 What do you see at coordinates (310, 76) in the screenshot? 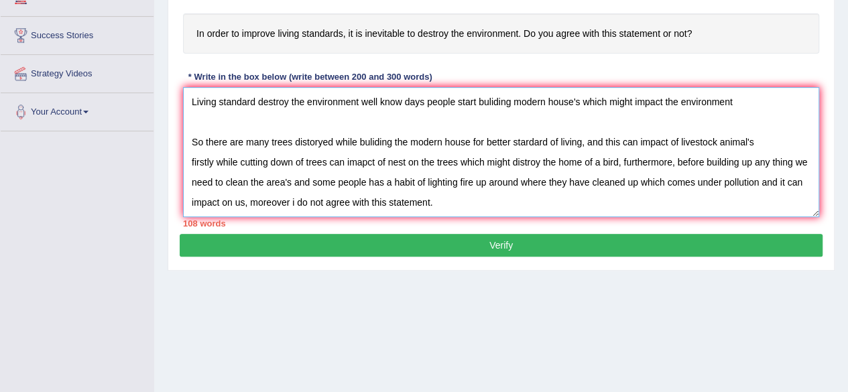
I see `div: * Write in the box below (write between 200 and 300 words)` at bounding box center [310, 76].